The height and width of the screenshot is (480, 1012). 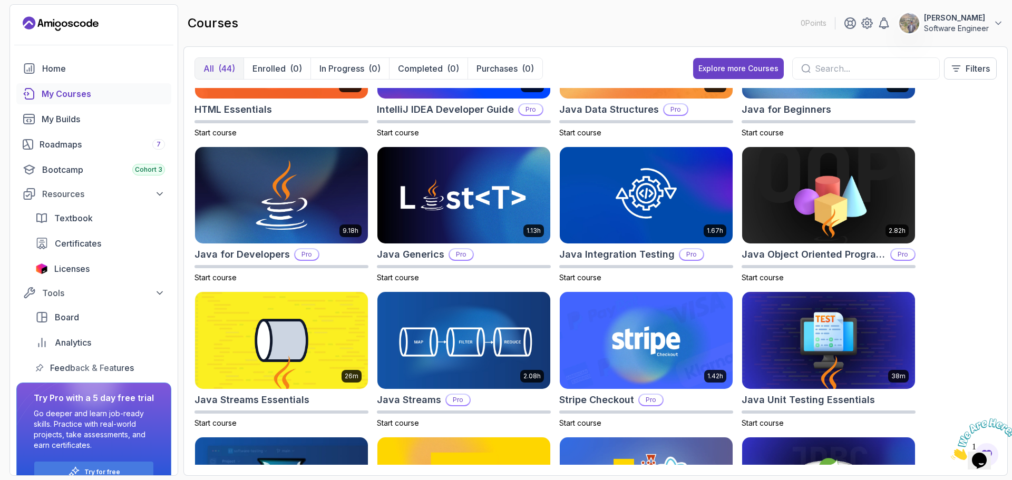 I want to click on span: Analytics, so click(x=73, y=343).